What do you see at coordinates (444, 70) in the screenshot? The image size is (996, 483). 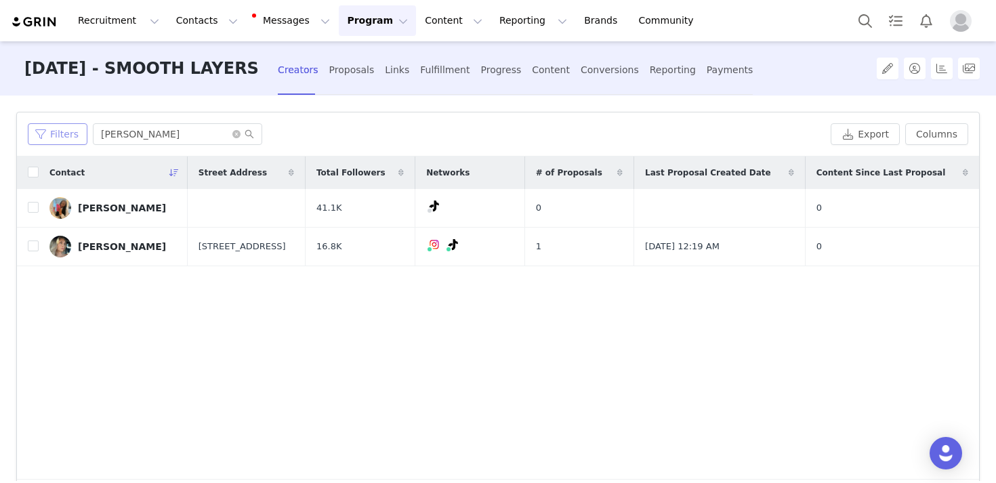 I see `div: Fulfillment` at bounding box center [444, 70].